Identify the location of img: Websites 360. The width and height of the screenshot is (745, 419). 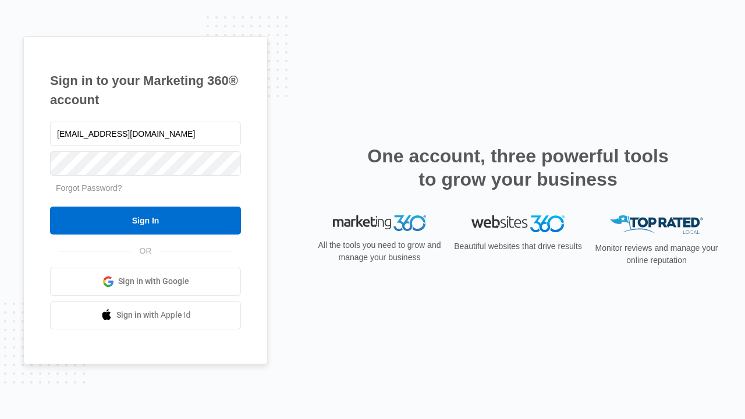
(518, 224).